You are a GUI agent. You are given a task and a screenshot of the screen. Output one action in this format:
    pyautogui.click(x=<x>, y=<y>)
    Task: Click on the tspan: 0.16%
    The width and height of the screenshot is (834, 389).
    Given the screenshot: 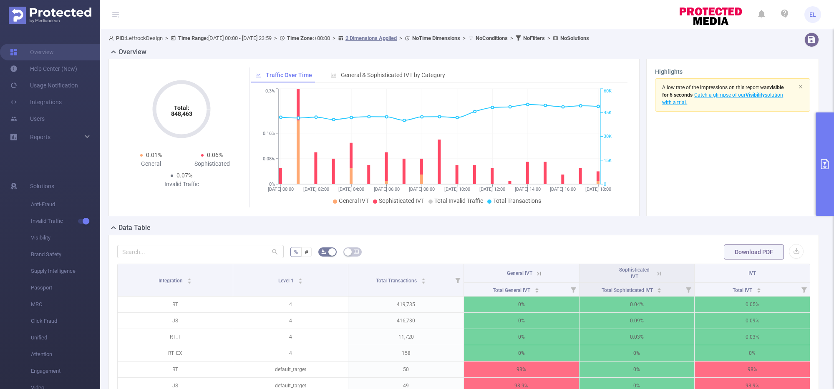 What is the action you would take?
    pyautogui.click(x=269, y=133)
    